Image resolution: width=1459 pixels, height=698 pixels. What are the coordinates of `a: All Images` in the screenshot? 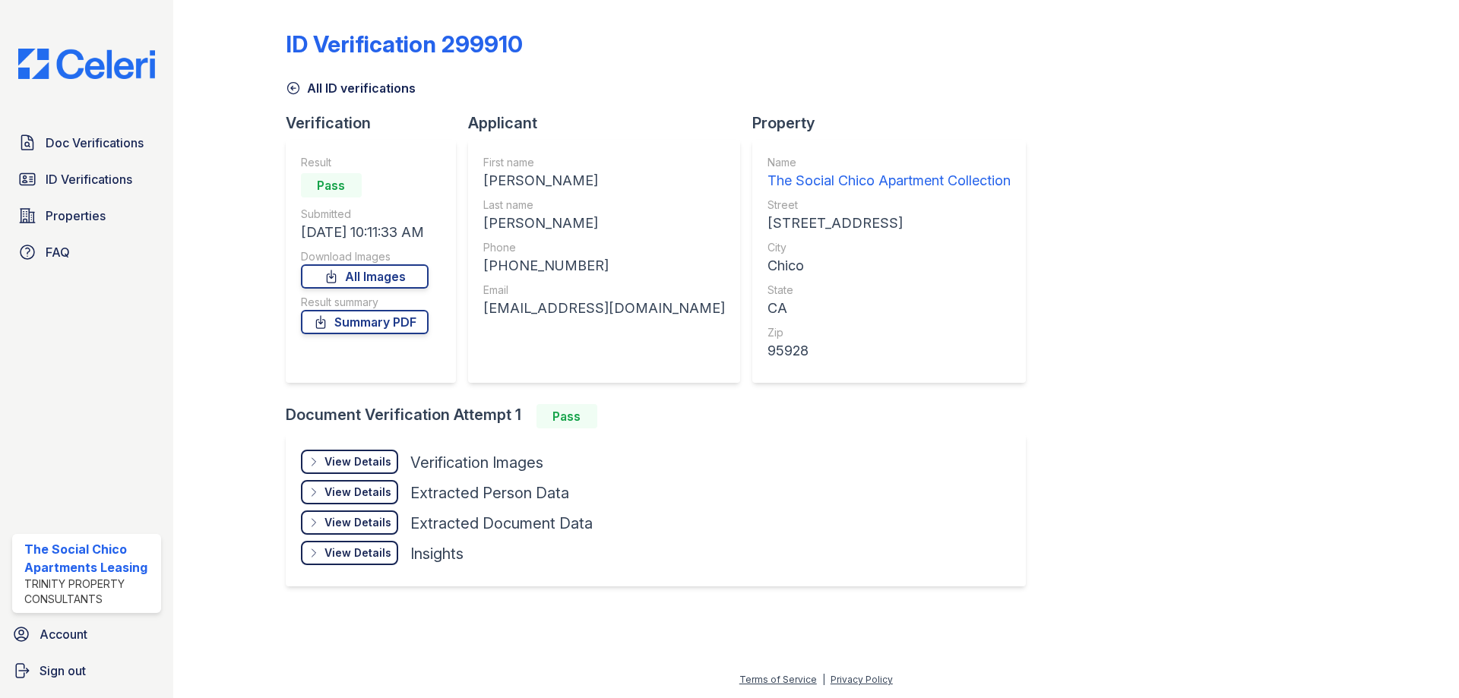 It's located at (365, 277).